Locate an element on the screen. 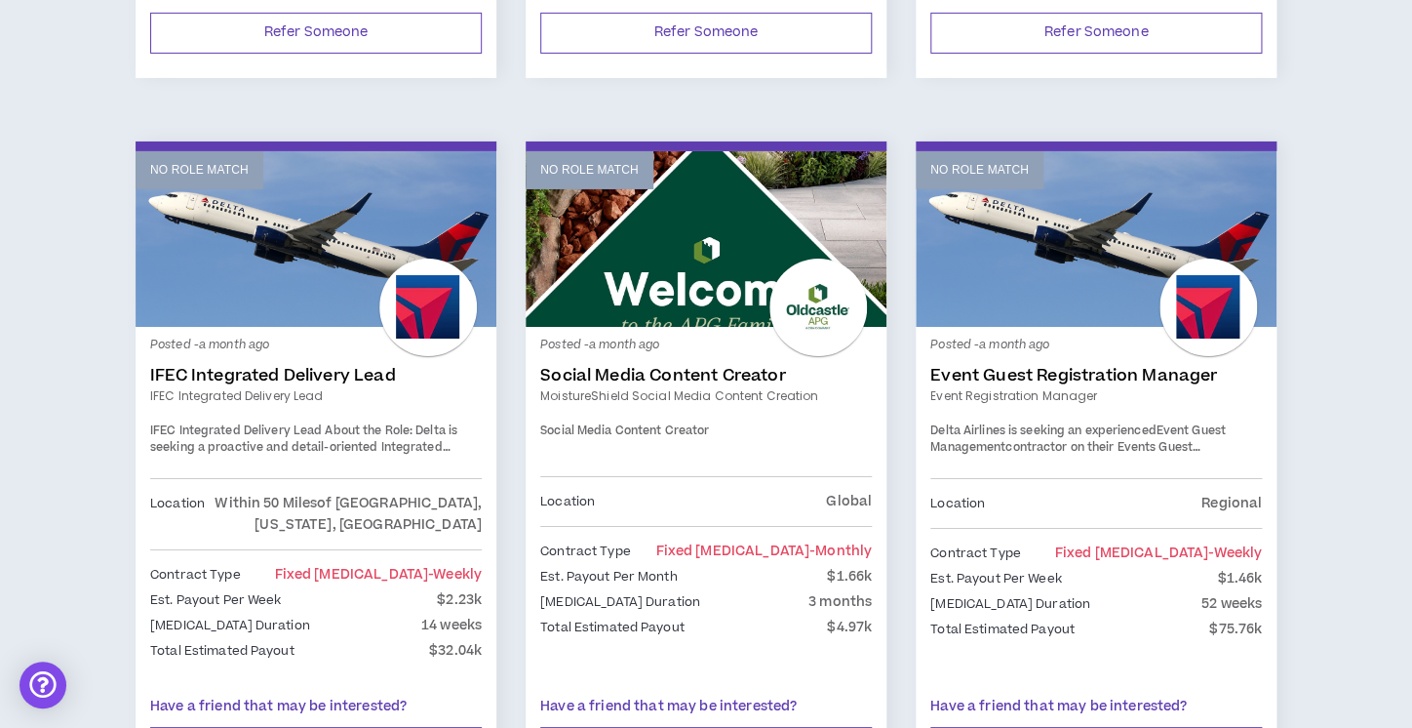 The image size is (1412, 728). p: $4.97k is located at coordinates (850, 627).